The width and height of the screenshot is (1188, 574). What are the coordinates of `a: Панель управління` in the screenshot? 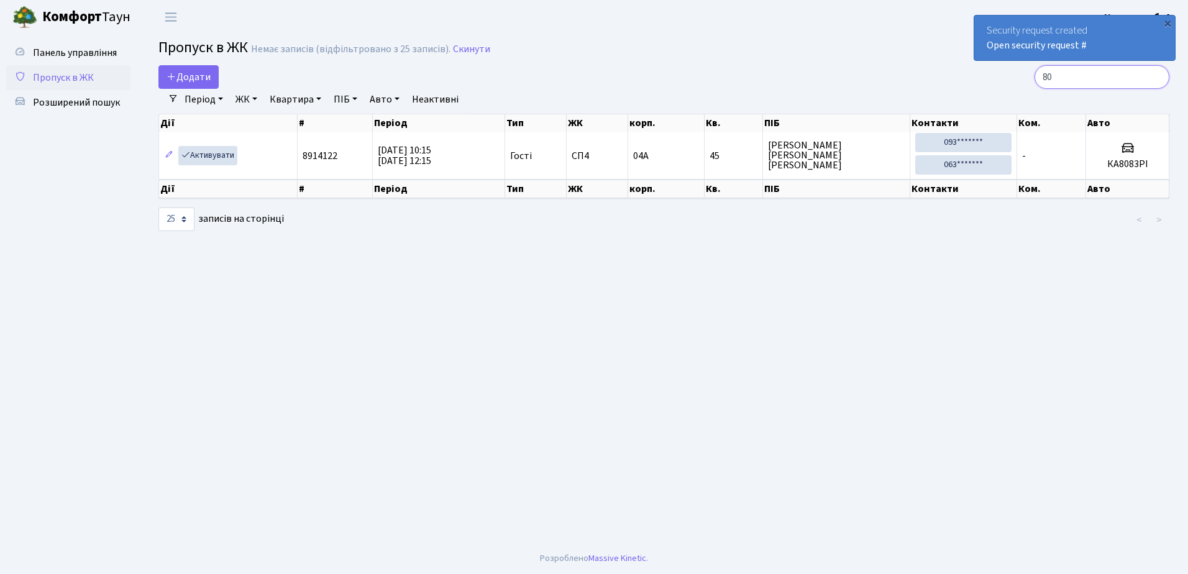 It's located at (68, 53).